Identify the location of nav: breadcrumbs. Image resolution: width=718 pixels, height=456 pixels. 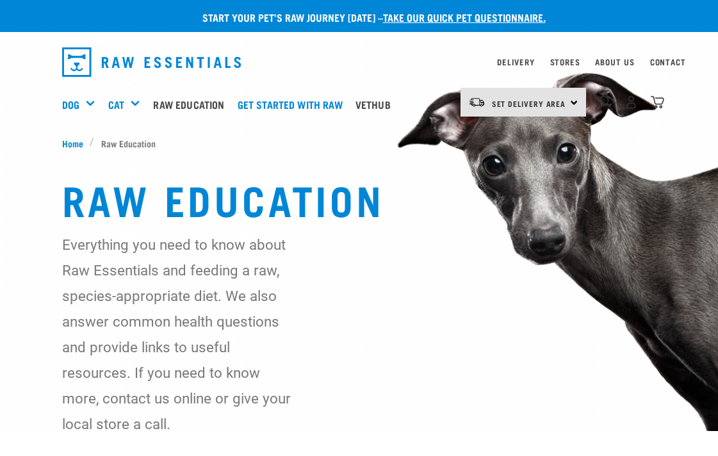
(360, 143).